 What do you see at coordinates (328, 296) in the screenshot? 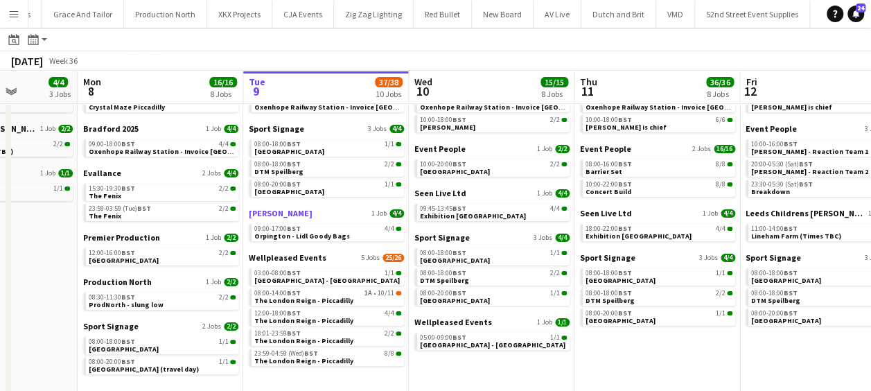
I see `a: 08:00-14:00BST1A•10/11The London Reign - Piccadilly` at bounding box center [328, 296].